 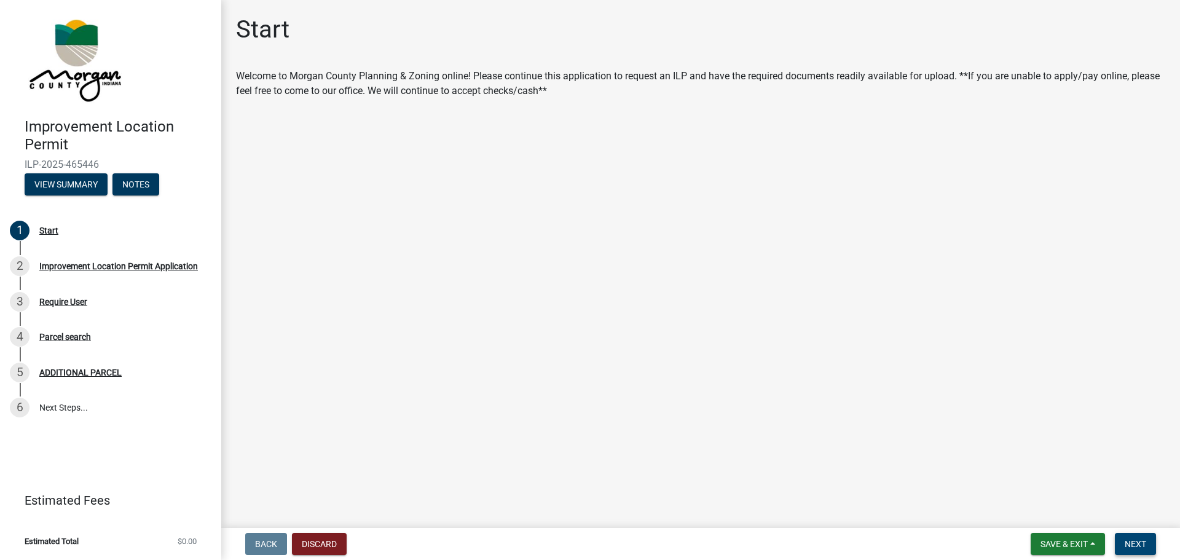 I want to click on button: Next, so click(x=1135, y=544).